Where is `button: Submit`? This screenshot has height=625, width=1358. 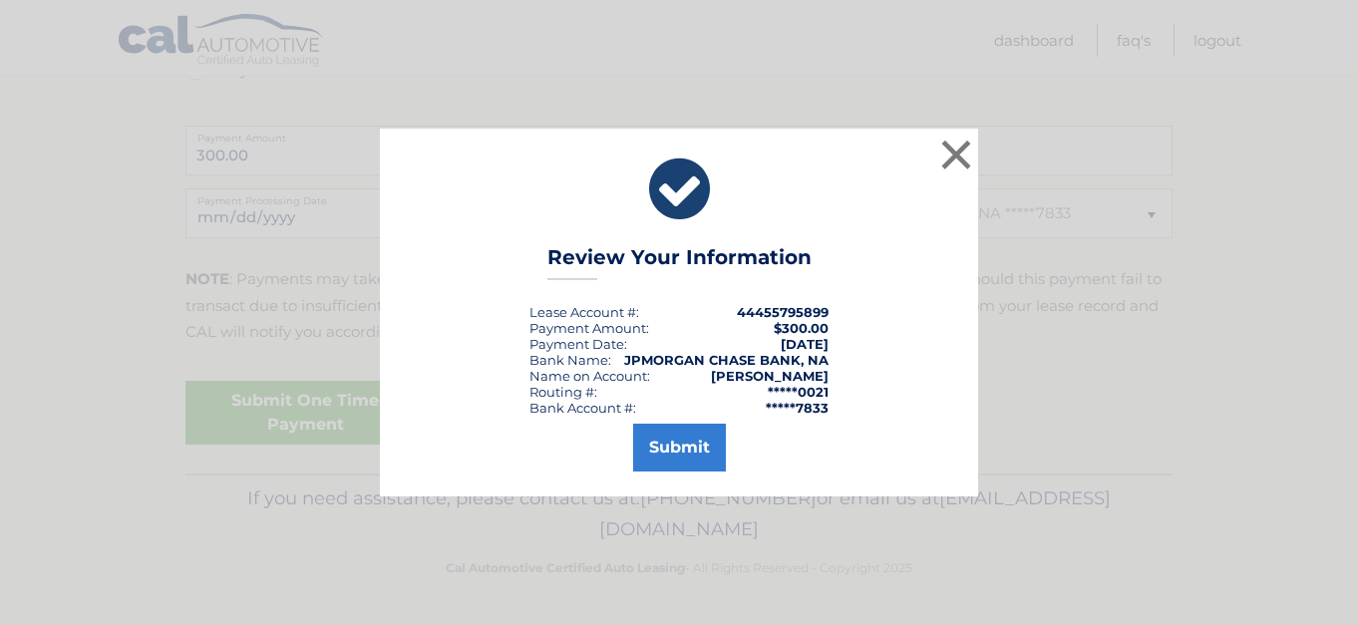 button: Submit is located at coordinates (679, 448).